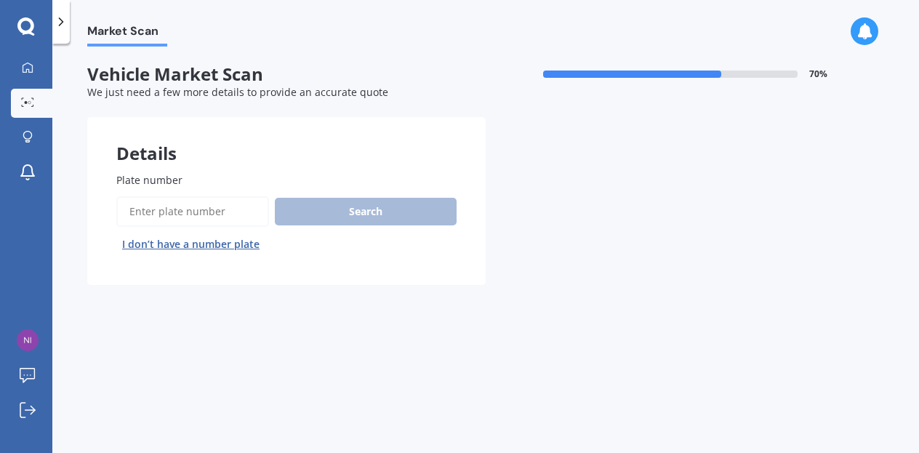 The image size is (919, 453). I want to click on span: Plate number, so click(149, 180).